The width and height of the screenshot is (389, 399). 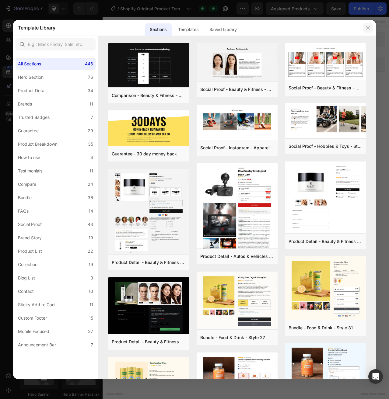 What do you see at coordinates (237, 301) in the screenshot?
I see `img: bd27.png` at bounding box center [237, 301].